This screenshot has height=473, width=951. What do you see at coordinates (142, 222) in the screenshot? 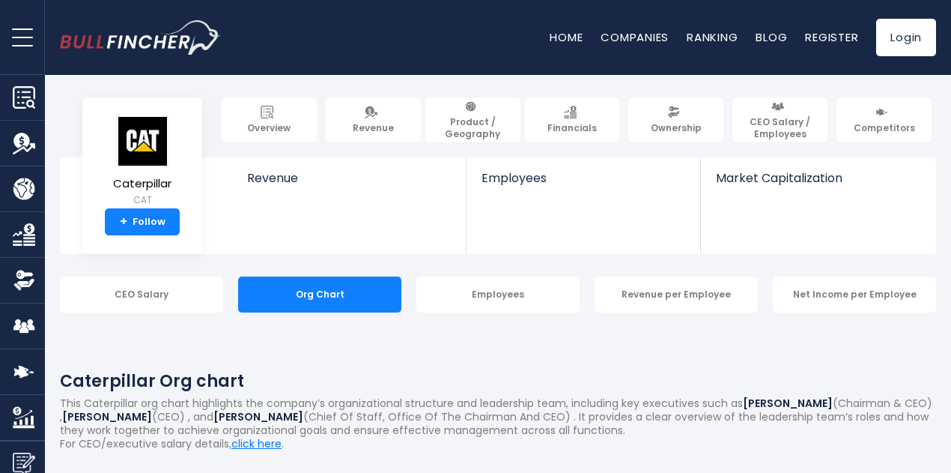
I see `a: +Follow` at bounding box center [142, 222].